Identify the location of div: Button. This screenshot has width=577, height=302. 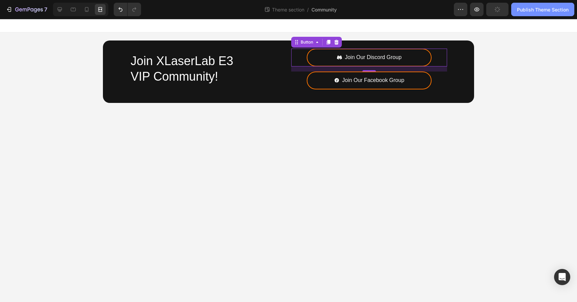
(307, 23).